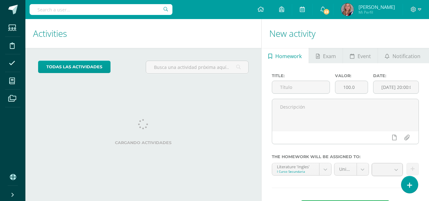 Image resolution: width=429 pixels, height=201 pixels. I want to click on input: Puntos máximos, so click(351, 87).